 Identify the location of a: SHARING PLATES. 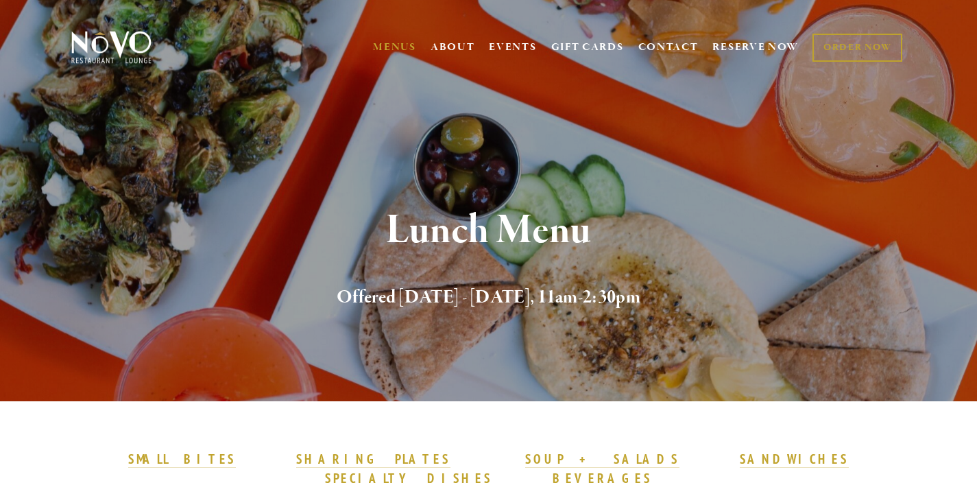
(373, 459).